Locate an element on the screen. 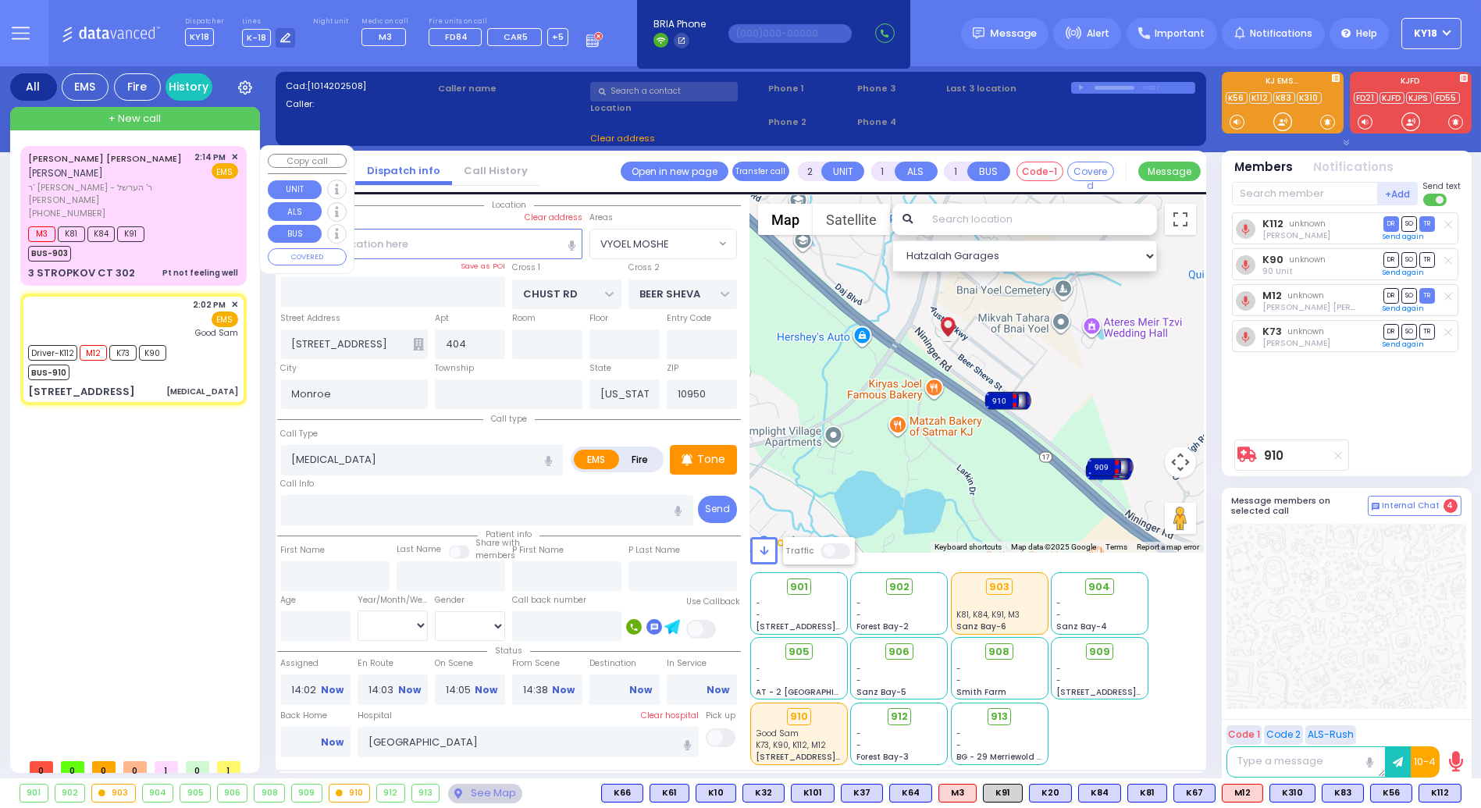 Image resolution: width=1481 pixels, height=808 pixels. a: K56 is located at coordinates (1236, 98).